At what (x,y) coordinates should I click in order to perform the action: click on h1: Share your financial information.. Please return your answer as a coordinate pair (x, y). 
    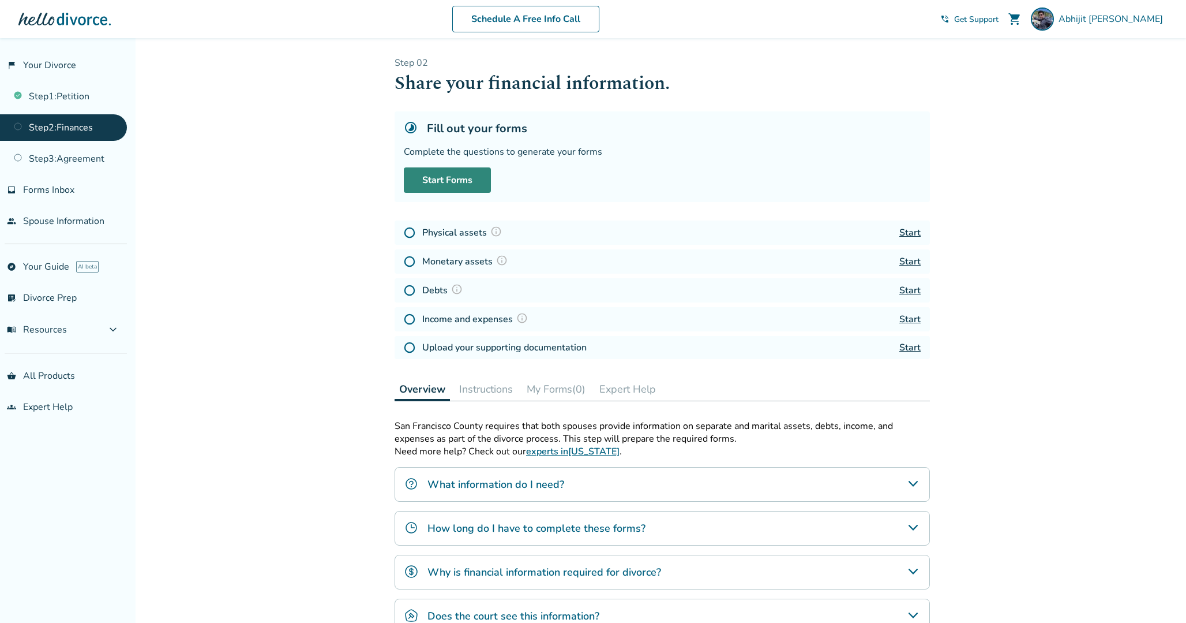
    Looking at the image, I should click on (662, 83).